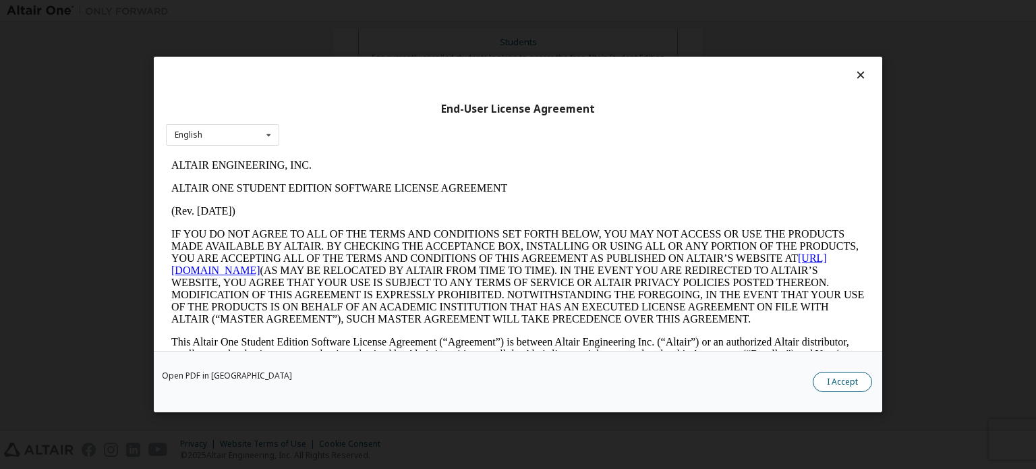 The height and width of the screenshot is (469, 1036). What do you see at coordinates (188, 135) in the screenshot?
I see `div: English` at bounding box center [188, 135].